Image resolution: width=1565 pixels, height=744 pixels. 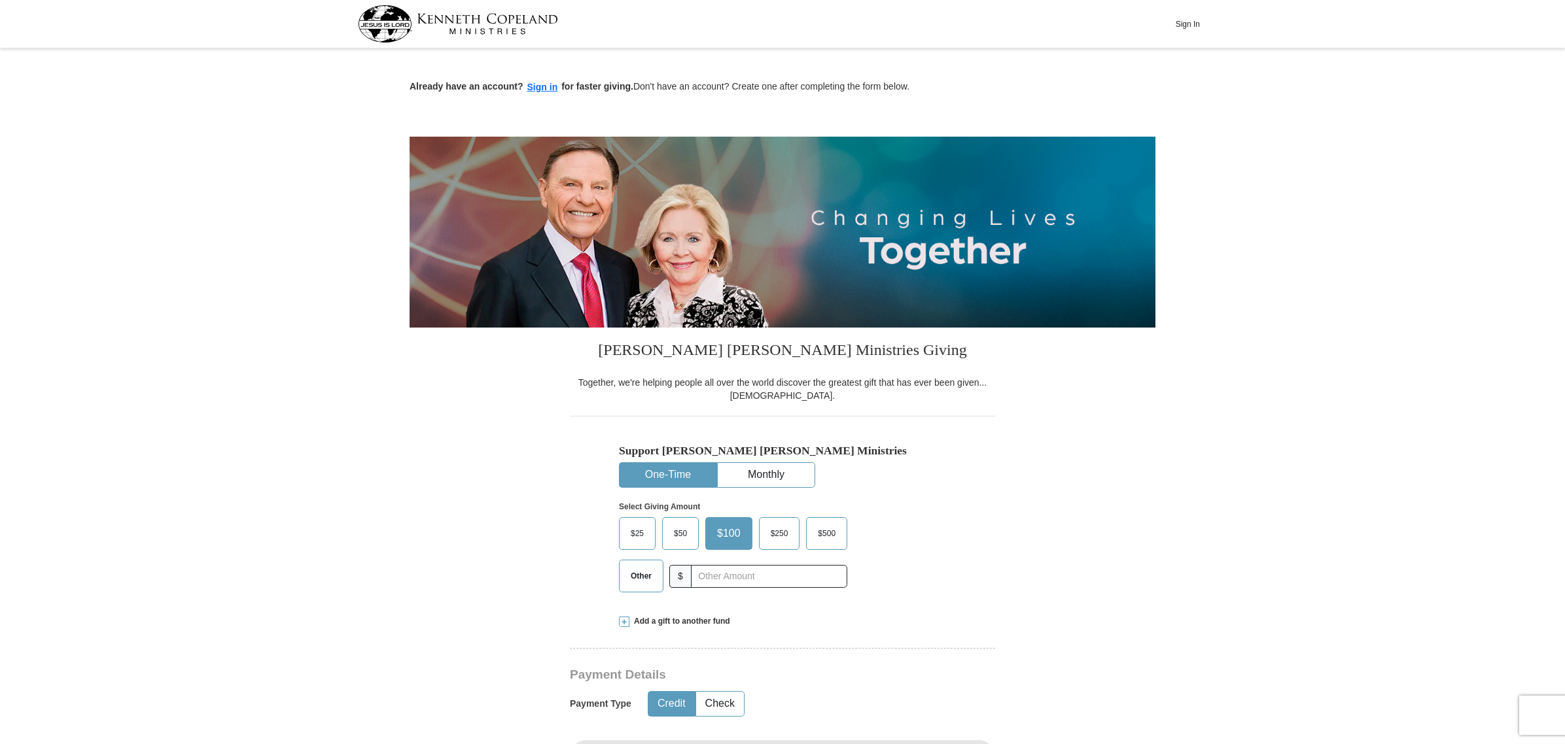 I want to click on h3: Payment Details, so click(x=737, y=675).